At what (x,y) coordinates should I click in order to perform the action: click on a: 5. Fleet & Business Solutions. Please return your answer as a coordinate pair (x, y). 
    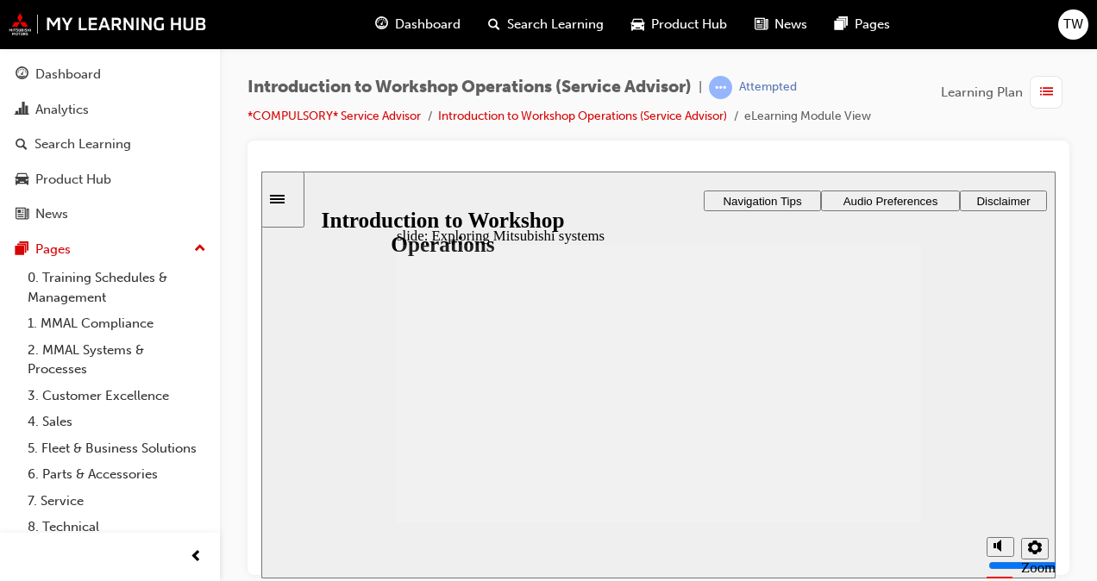
    Looking at the image, I should click on (116, 449).